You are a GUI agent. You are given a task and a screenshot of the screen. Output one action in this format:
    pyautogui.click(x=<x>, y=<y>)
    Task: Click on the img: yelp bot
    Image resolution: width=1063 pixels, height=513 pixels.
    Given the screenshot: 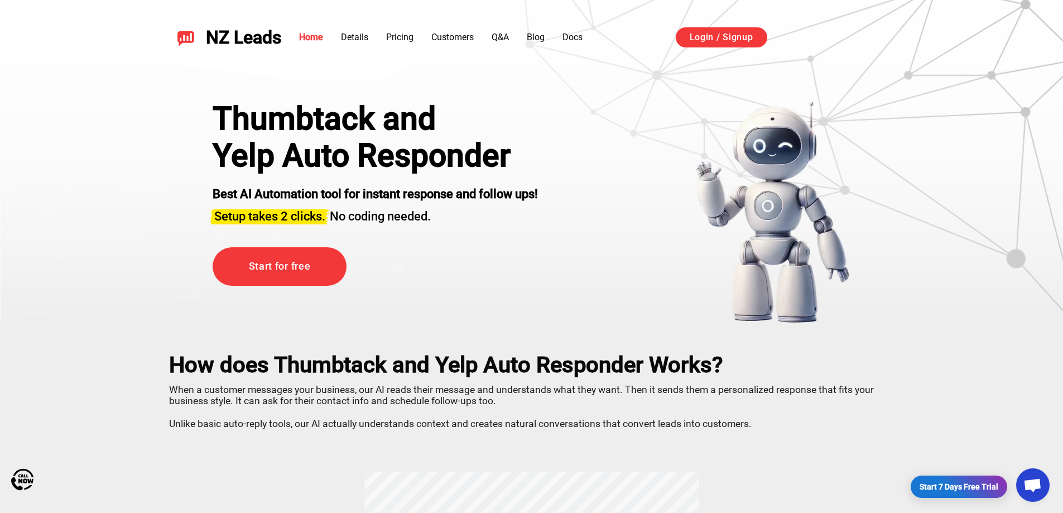 What is the action you would take?
    pyautogui.click(x=772, y=212)
    